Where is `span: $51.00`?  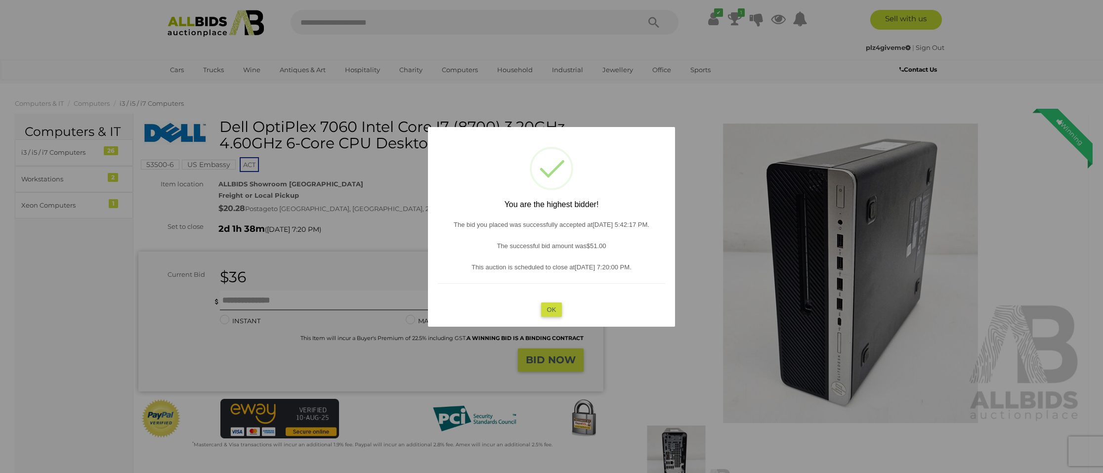 span: $51.00 is located at coordinates (597, 245).